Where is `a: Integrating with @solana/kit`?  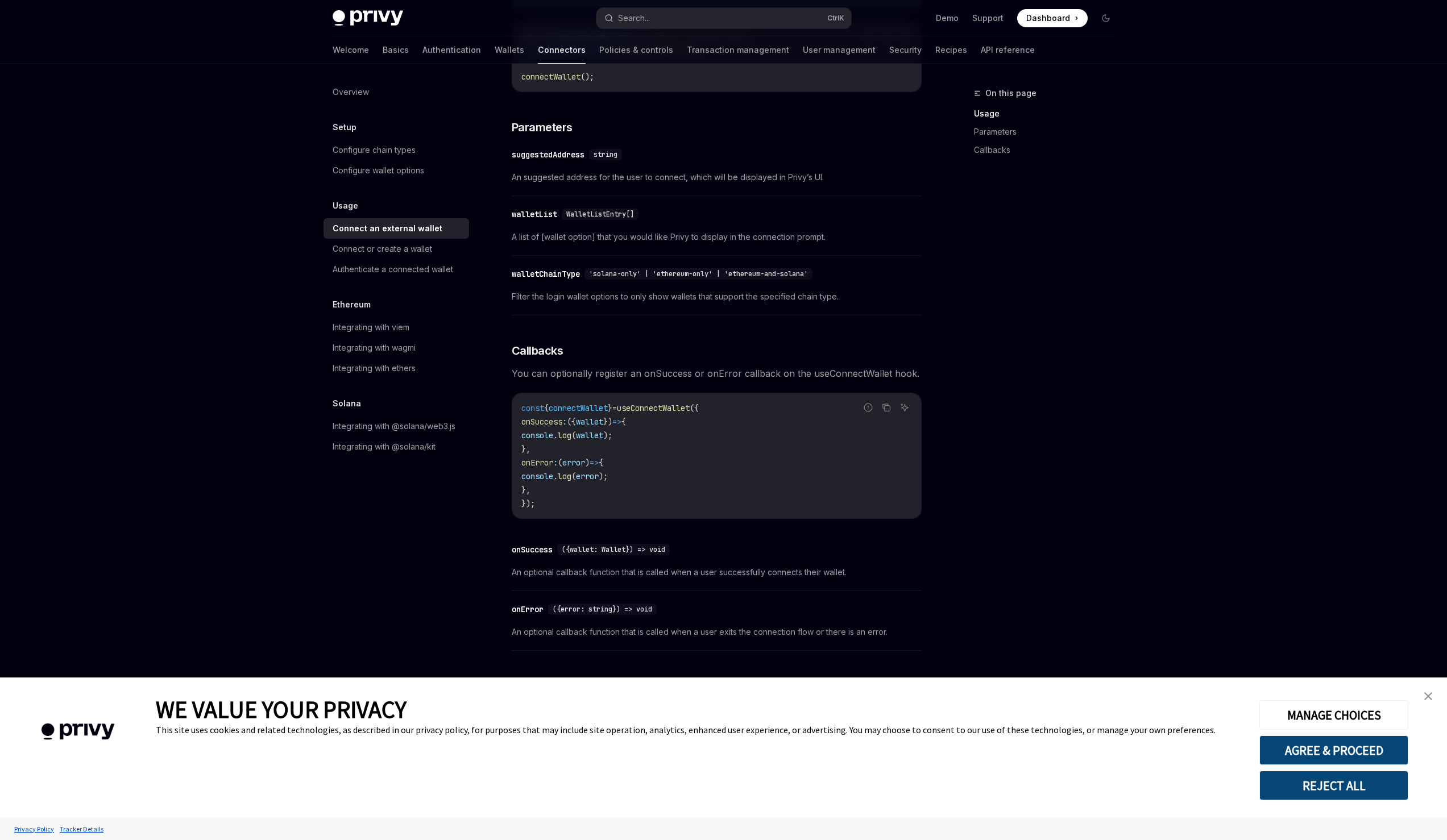
a: Integrating with @solana/kit is located at coordinates (397, 446).